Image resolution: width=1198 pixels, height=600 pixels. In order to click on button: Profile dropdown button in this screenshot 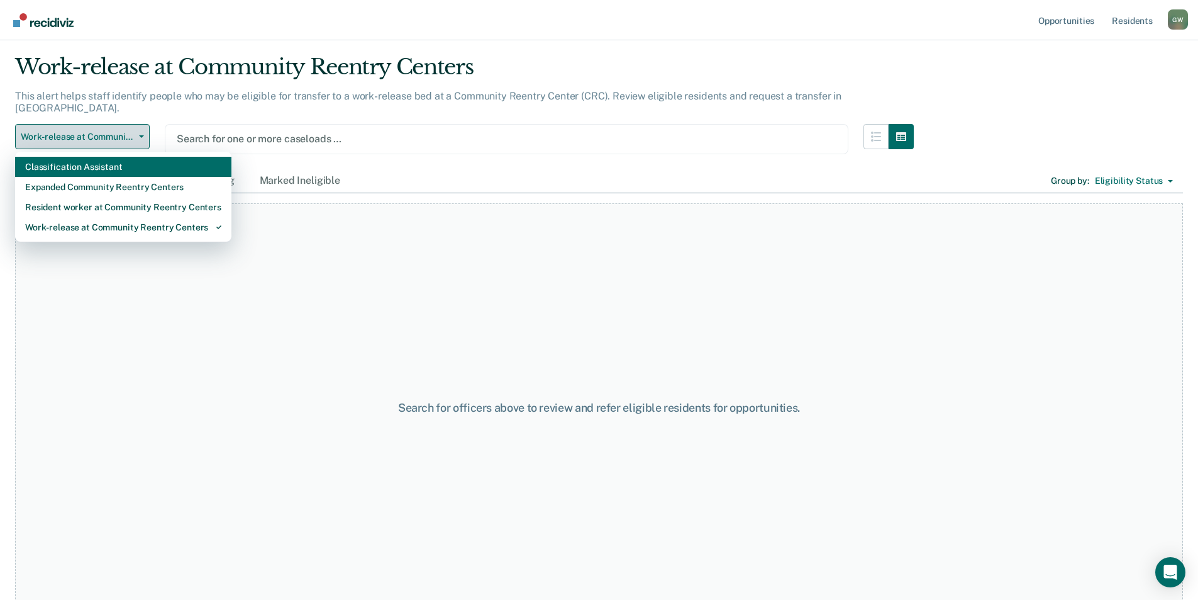, I will do `click(1178, 20)`.